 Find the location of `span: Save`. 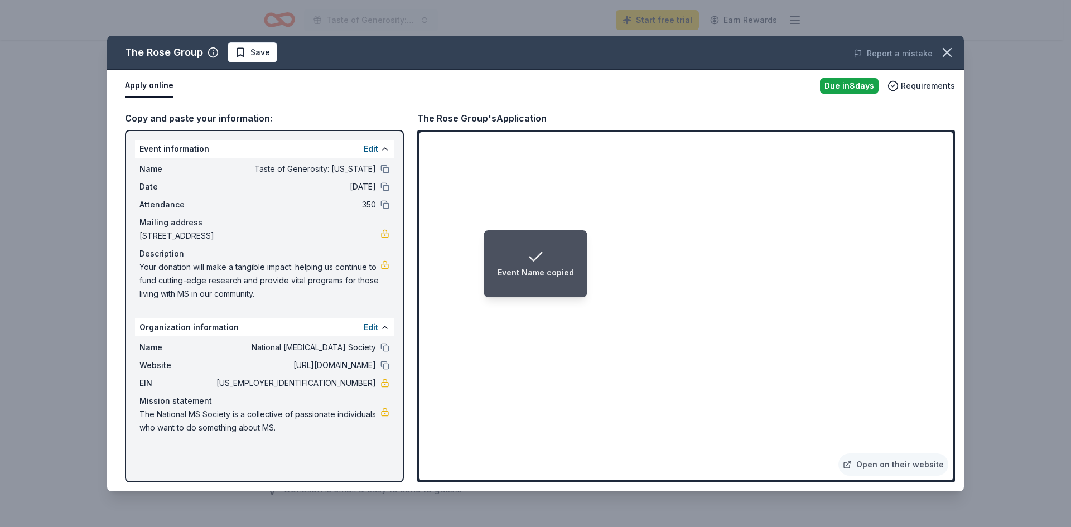

span: Save is located at coordinates (260, 52).